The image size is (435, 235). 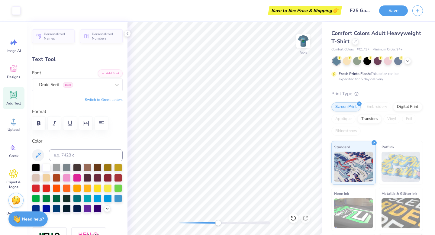 I want to click on img: Puff Ink, so click(x=401, y=167).